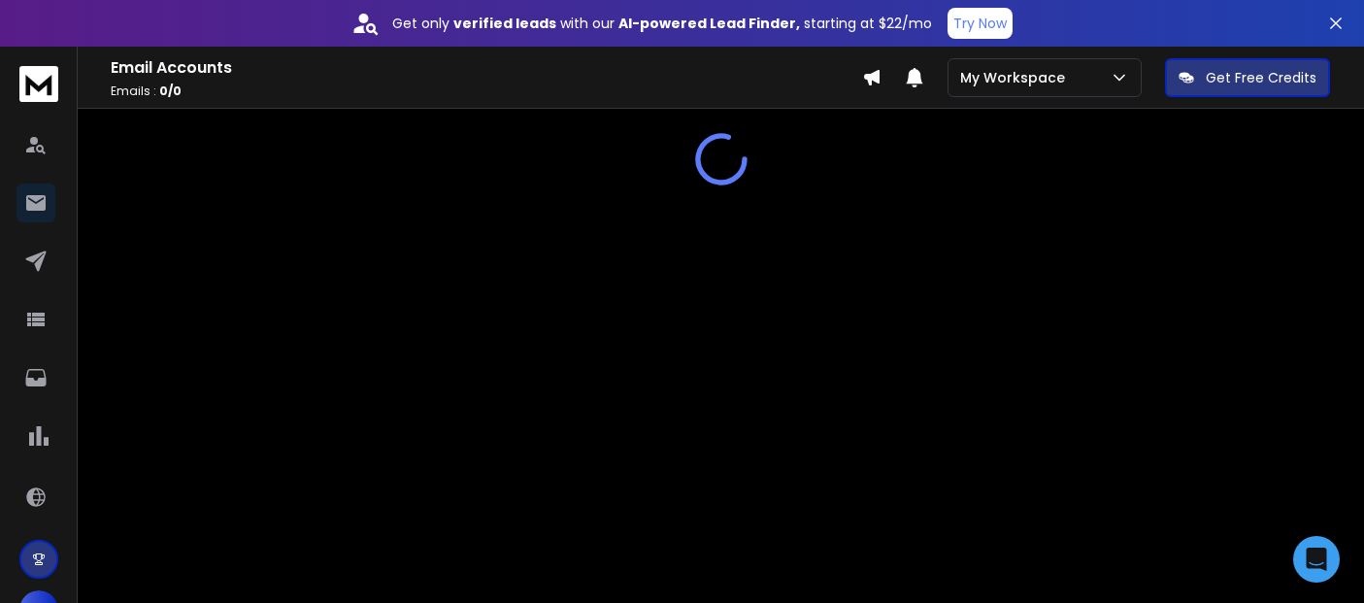 This screenshot has height=603, width=1364. What do you see at coordinates (1316, 559) in the screenshot?
I see `div: Open Intercom Messenger` at bounding box center [1316, 559].